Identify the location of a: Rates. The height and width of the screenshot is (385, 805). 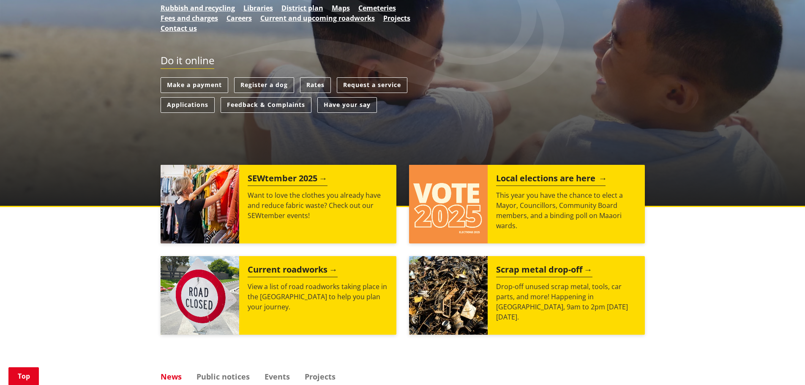
(315, 85).